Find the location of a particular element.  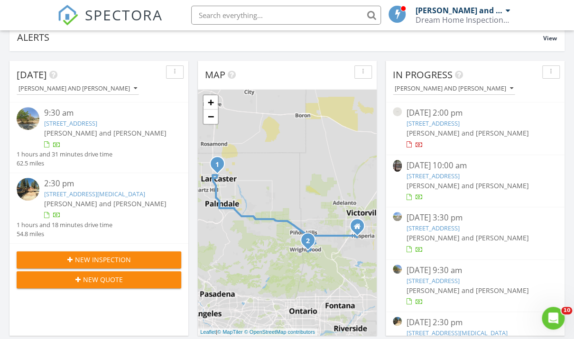

i: 2 is located at coordinates (308, 241).